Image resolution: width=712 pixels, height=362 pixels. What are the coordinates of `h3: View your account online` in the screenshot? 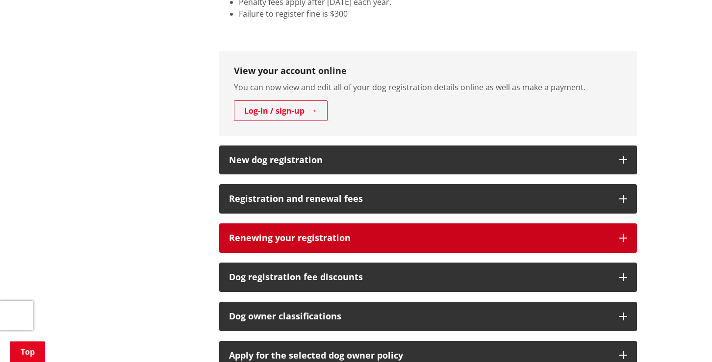 It's located at (428, 71).